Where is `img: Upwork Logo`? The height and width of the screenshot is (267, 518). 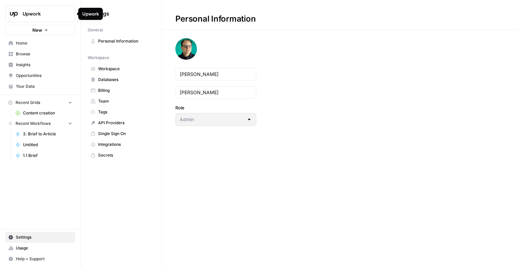
img: Upwork Logo is located at coordinates (14, 14).